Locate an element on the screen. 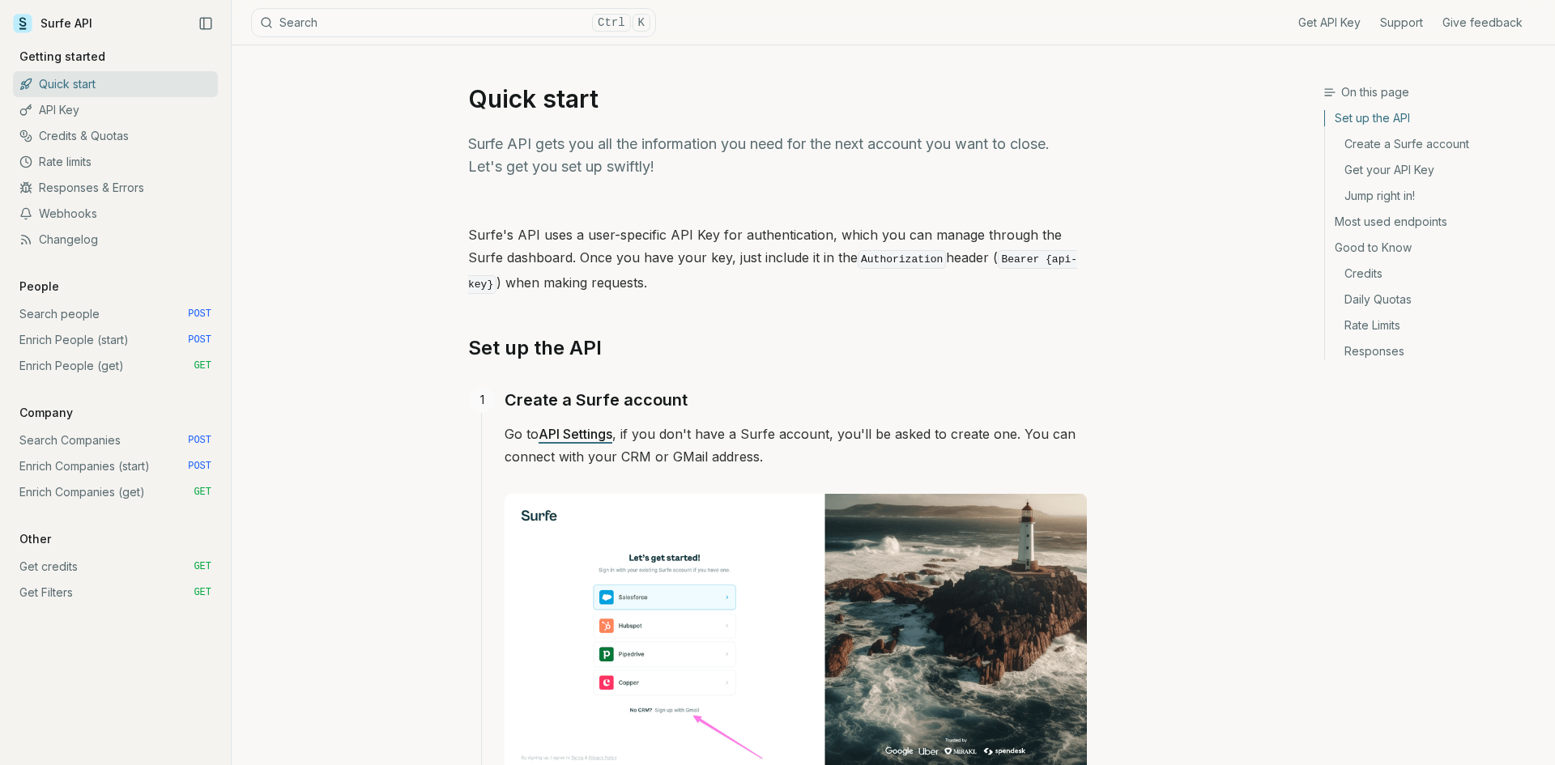 The height and width of the screenshot is (765, 1555). button: SearchCtrlK is located at coordinates (453, 23).